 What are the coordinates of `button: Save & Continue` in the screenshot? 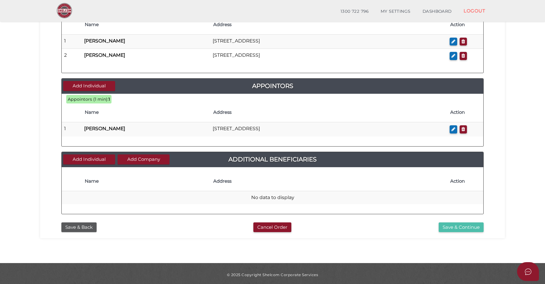 It's located at (461, 227).